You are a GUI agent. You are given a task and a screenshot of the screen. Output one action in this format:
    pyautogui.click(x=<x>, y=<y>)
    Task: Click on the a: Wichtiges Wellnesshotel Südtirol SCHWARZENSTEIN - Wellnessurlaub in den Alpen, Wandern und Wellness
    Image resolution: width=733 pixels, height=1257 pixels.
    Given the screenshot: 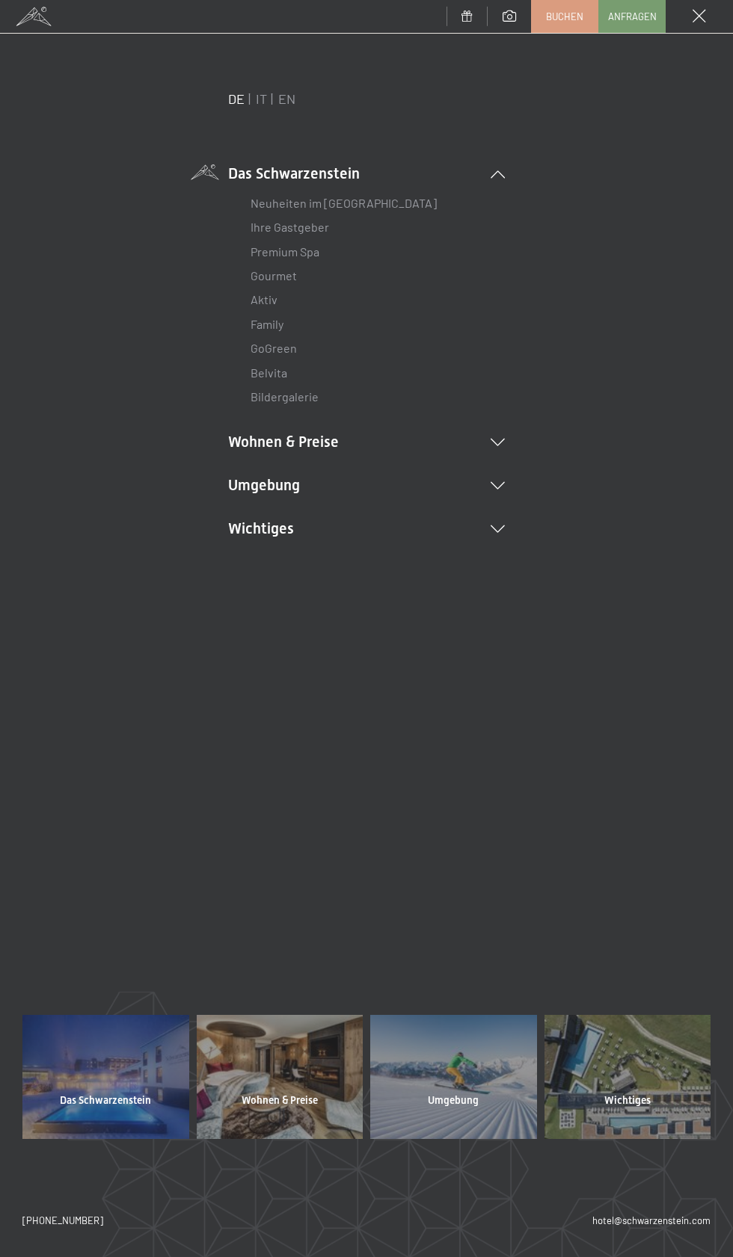 What is the action you would take?
    pyautogui.click(x=627, y=1077)
    